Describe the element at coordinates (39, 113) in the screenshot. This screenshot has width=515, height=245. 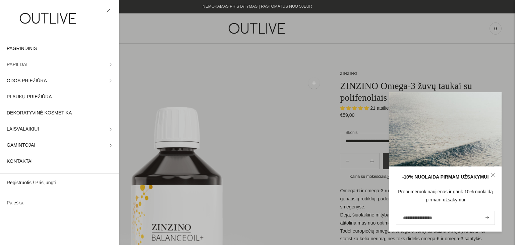
I see `span: DEKORATYVINĖ KOSMETIKA` at that location.